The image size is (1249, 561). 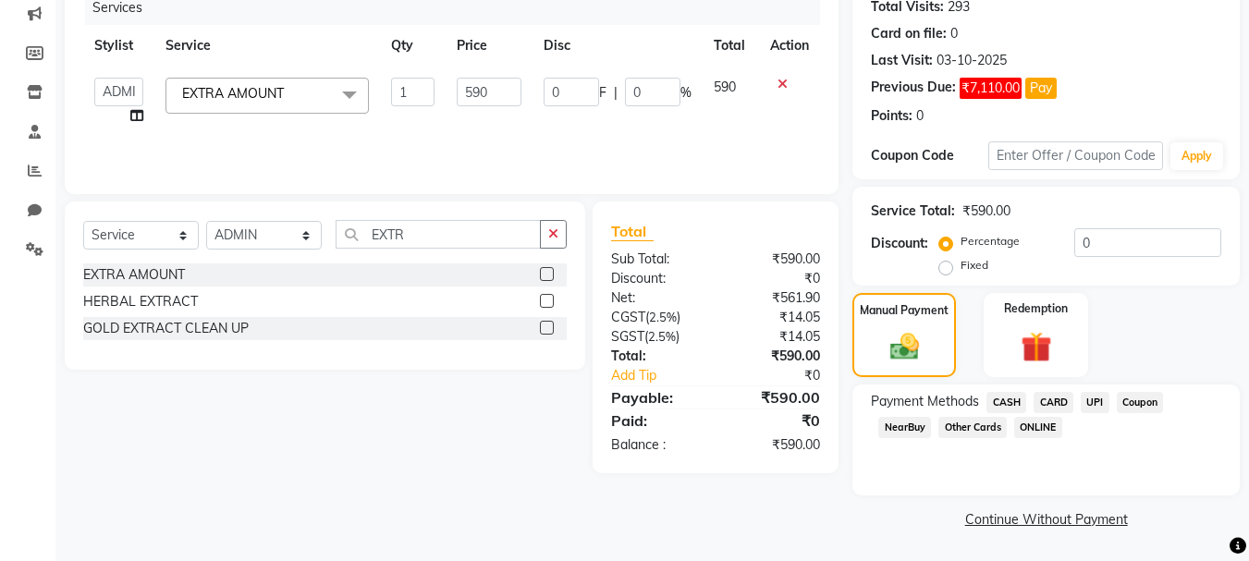 What do you see at coordinates (1095, 402) in the screenshot?
I see `span: UPI` at bounding box center [1095, 402].